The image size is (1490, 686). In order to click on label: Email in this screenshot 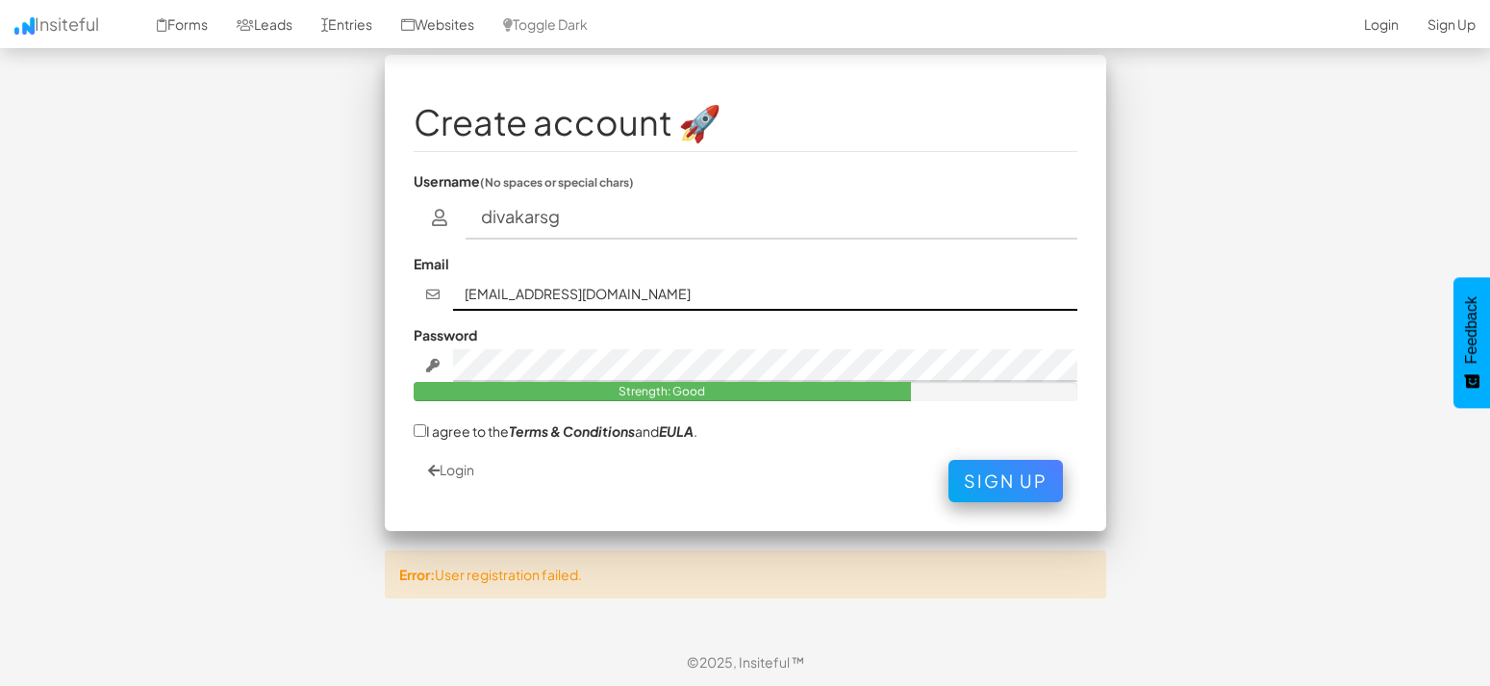, I will do `click(431, 263)`.